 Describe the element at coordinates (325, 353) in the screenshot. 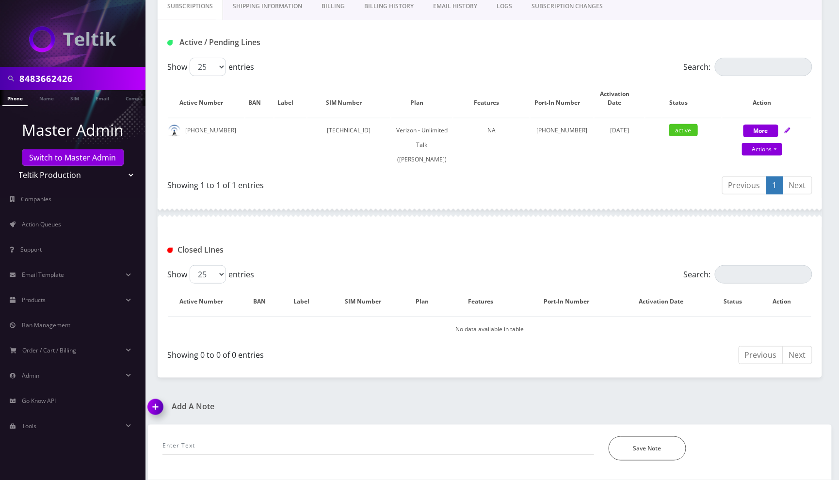

I see `div: Showing 0 to 0 of 0 entries` at that location.